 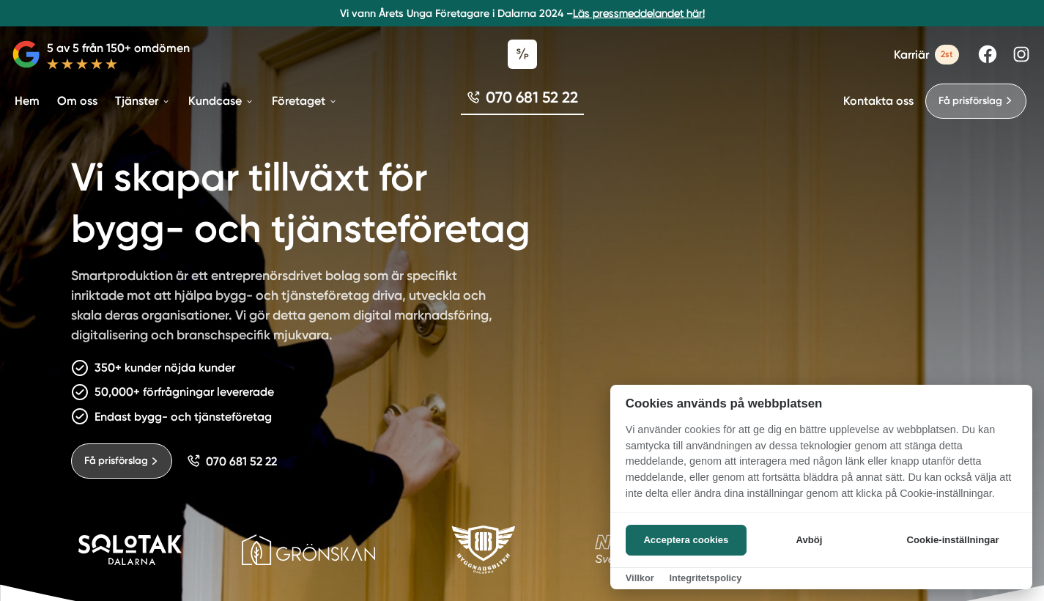 What do you see at coordinates (809, 540) in the screenshot?
I see `button: Avböj` at bounding box center [809, 540].